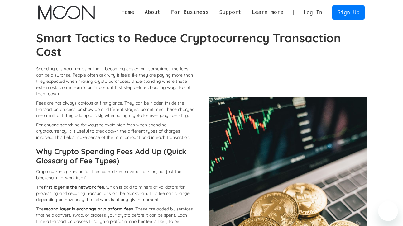  I want to click on strong: Smart Tactics to Reduce Cryptocurrency Transaction Cost, so click(189, 45).